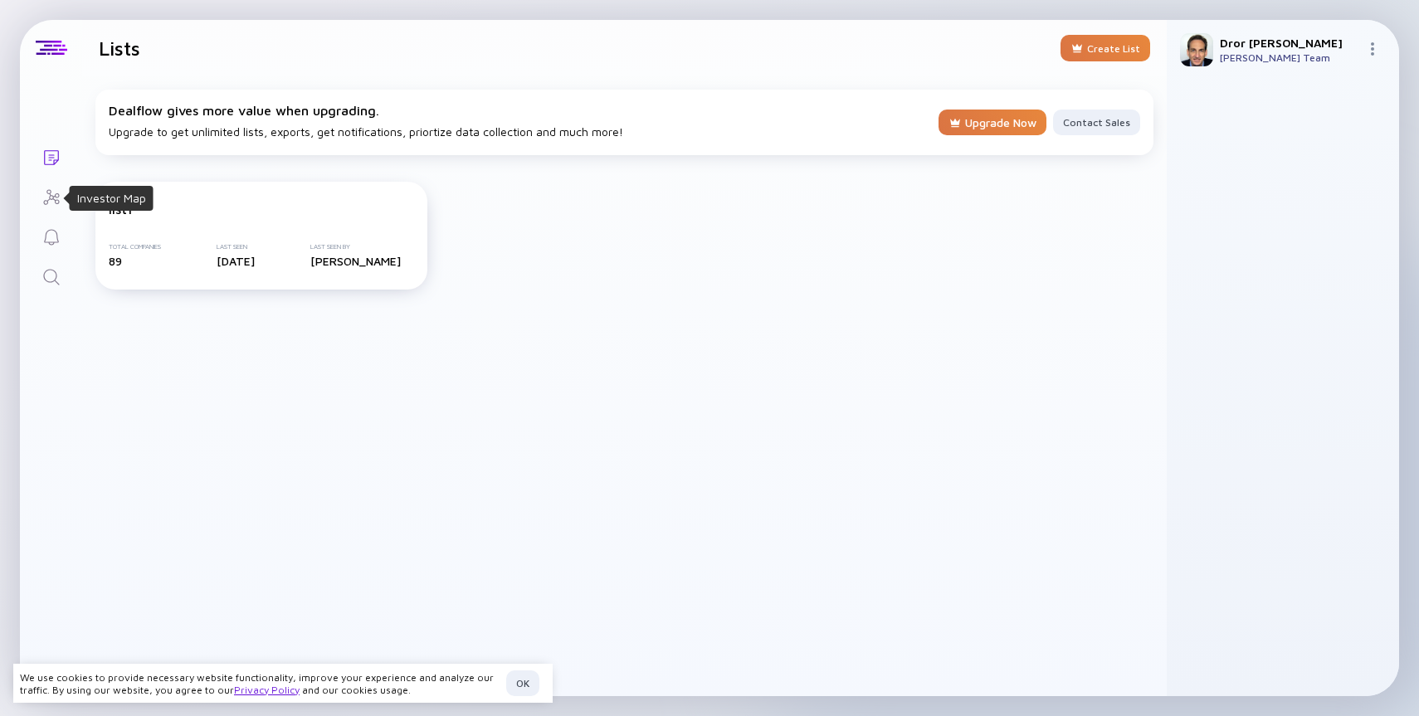  I want to click on div: OK, so click(523, 683).